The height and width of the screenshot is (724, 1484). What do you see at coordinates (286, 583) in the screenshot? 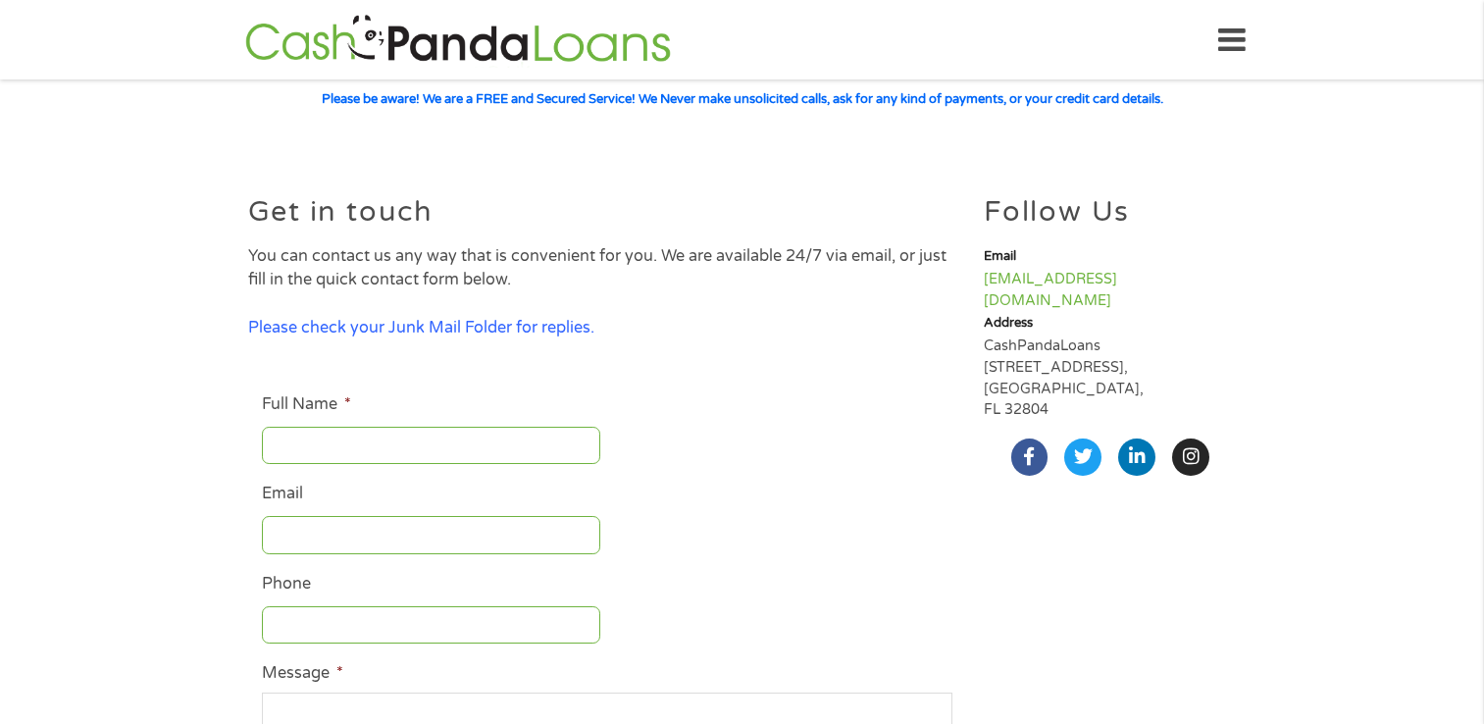
I see `label: Phone` at bounding box center [286, 583].